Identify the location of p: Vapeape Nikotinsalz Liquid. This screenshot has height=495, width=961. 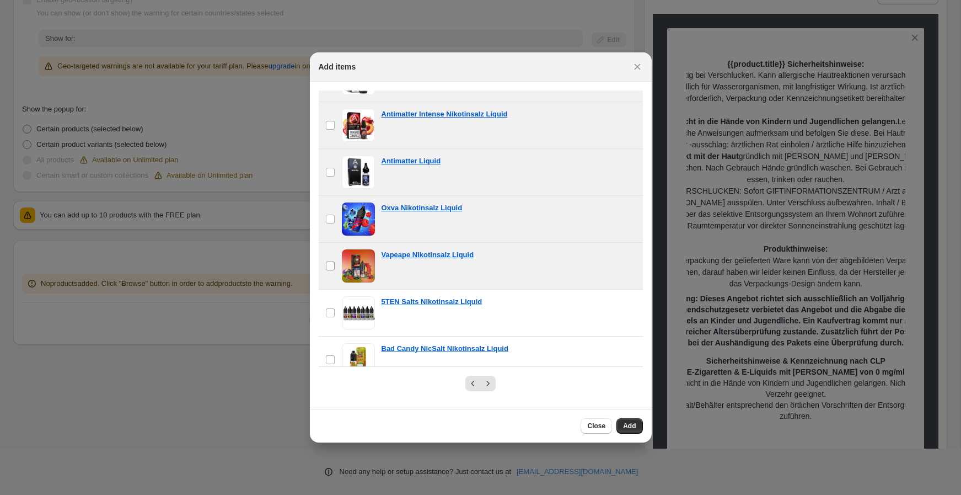
(428, 255).